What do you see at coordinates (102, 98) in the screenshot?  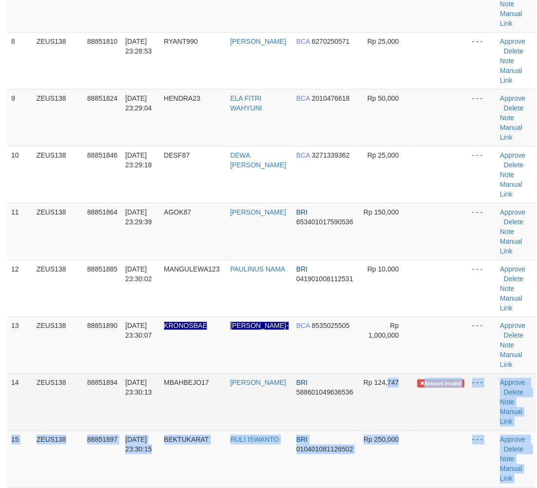 I see `span: 88851824` at bounding box center [102, 98].